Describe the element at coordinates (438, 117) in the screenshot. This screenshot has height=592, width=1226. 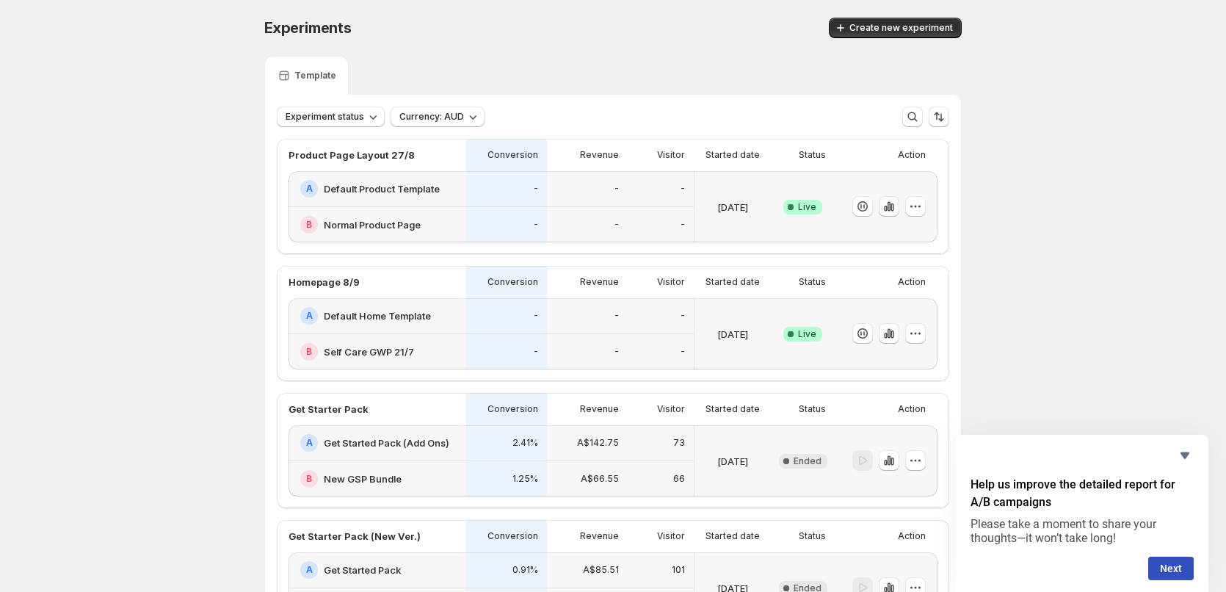
I see `button: Currency: AUD` at that location.